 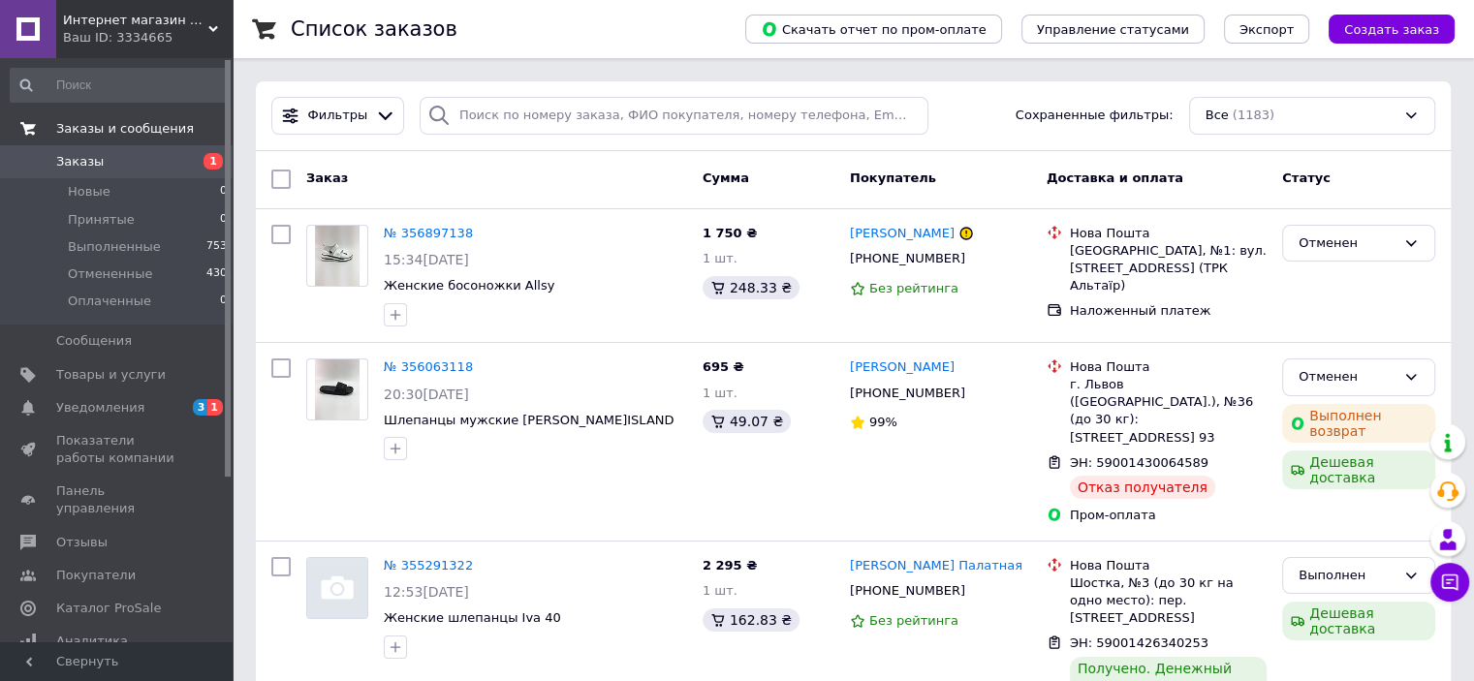 What do you see at coordinates (125, 129) in the screenshot?
I see `span: Заказы и сообщения` at bounding box center [125, 129].